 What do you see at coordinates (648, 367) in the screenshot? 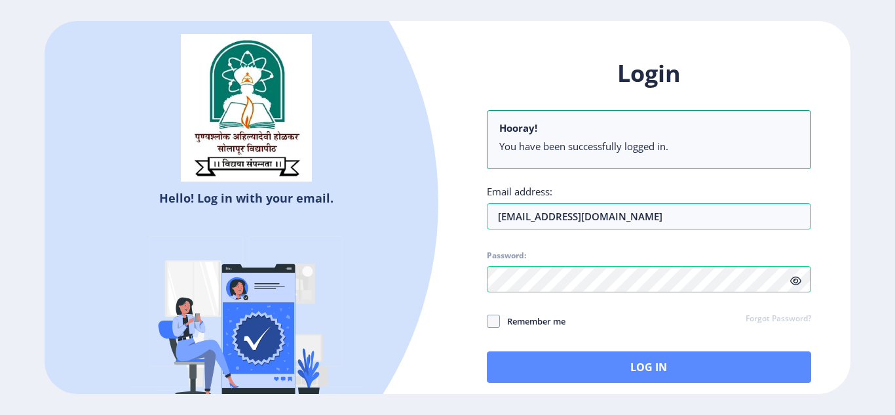
I see `button: Log In` at bounding box center [648, 367].